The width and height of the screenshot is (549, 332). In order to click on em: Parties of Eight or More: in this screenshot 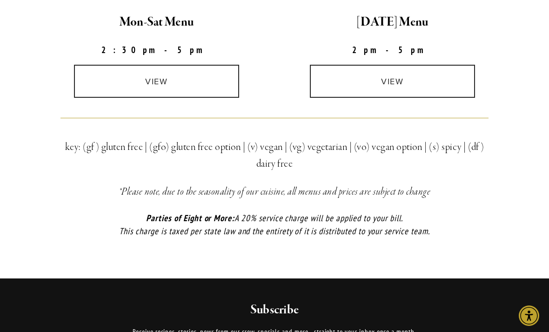, I will do `click(190, 218)`.